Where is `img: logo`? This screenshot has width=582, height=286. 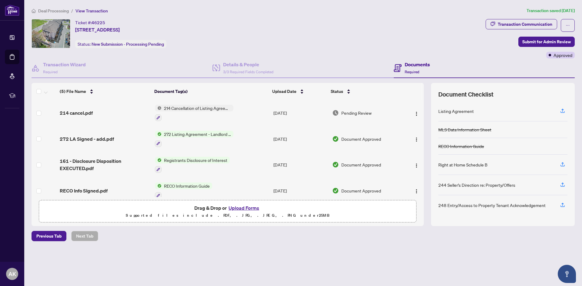
img: logo is located at coordinates (12, 10).